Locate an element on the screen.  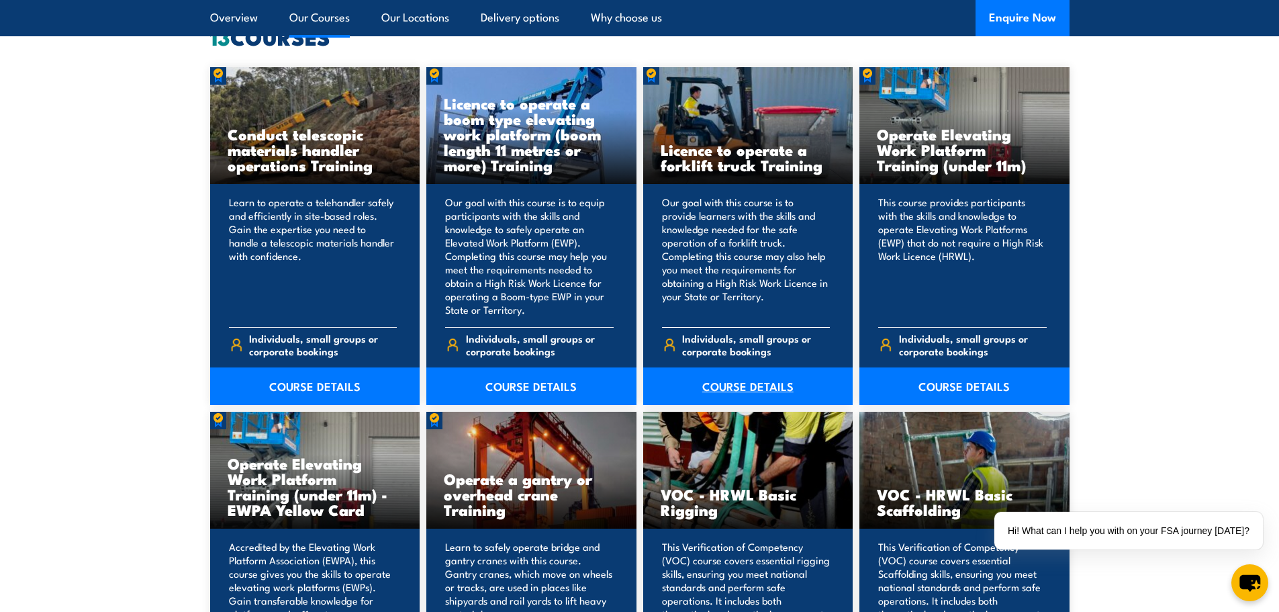
h3: Licence to operate a boom type elevating work platform (boom length 11 metres or more) Training is located at coordinates (531, 134).